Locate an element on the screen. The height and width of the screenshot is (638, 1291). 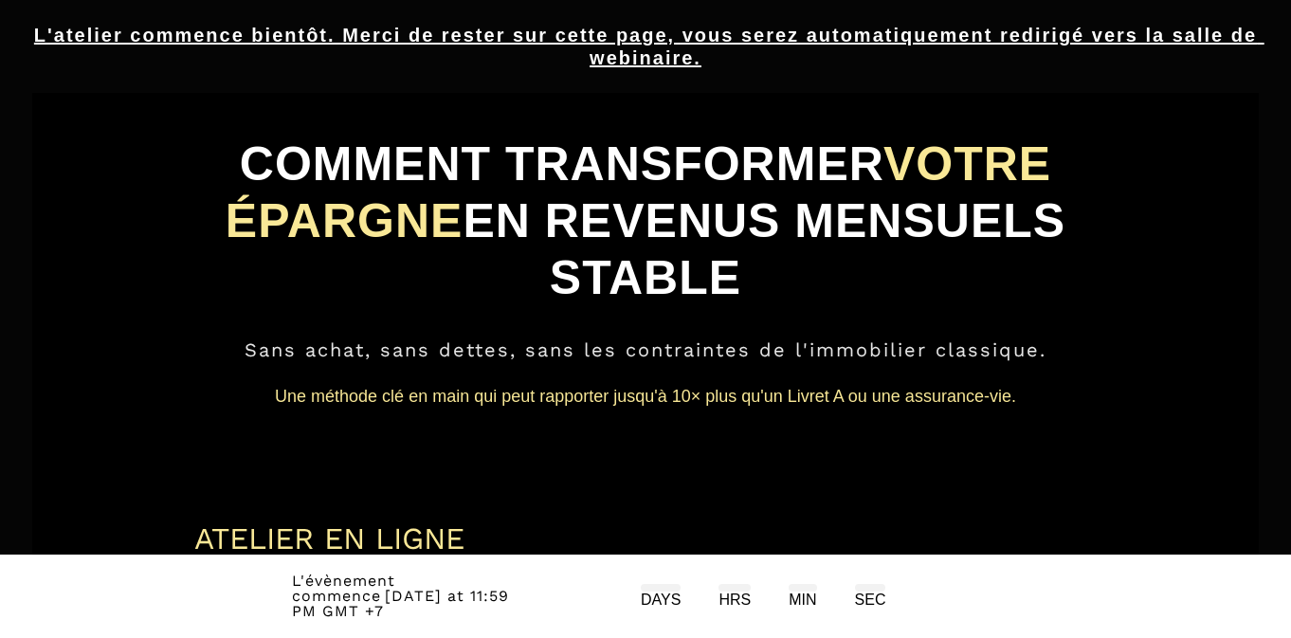
span: L'évènement commence is located at coordinates (343, 588).